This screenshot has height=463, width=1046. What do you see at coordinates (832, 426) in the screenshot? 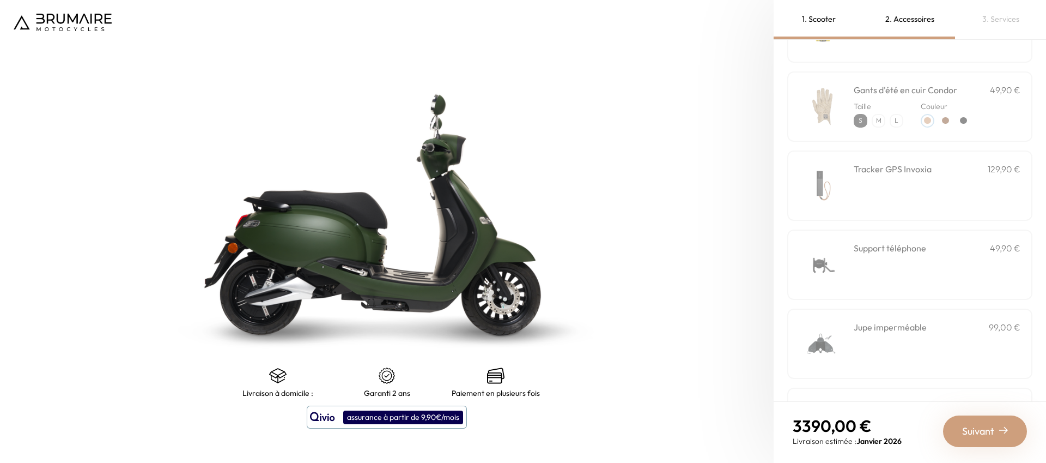
I see `span: 3390,00 €` at bounding box center [832, 426].